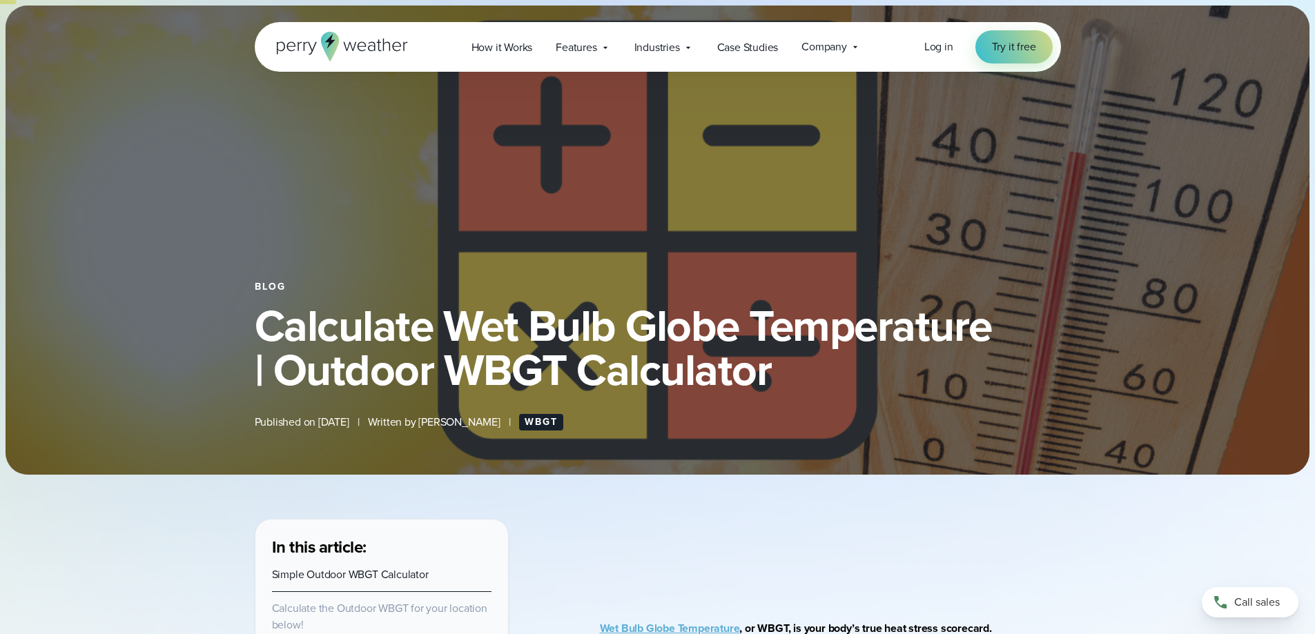  What do you see at coordinates (502, 47) in the screenshot?
I see `a: How it Works` at bounding box center [502, 47].